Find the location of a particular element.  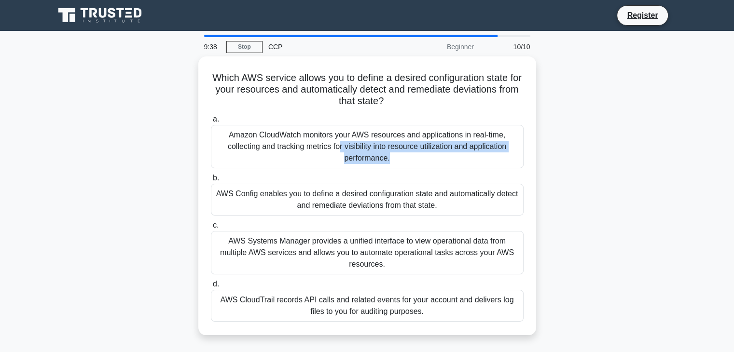

a: Stop is located at coordinates (244, 47).